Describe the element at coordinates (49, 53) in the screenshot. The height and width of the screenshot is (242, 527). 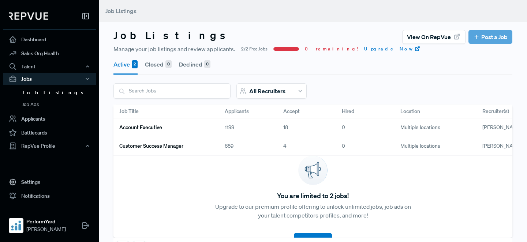
I see `a: Sales Org Health` at that location.